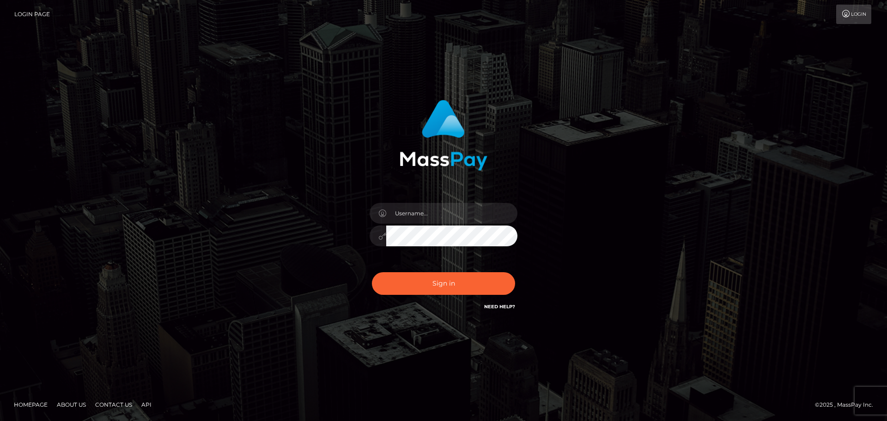  I want to click on a: Login, so click(854, 14).